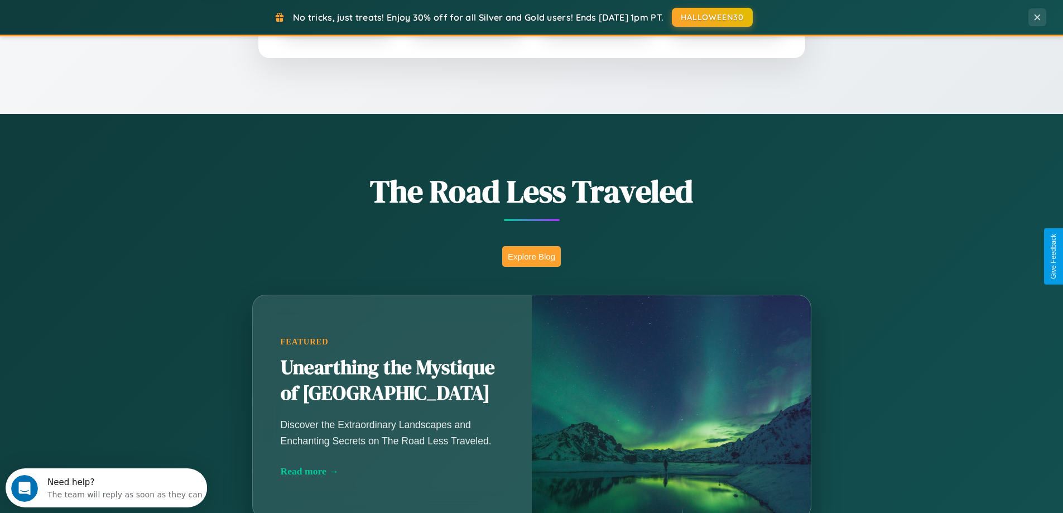  What do you see at coordinates (532, 191) in the screenshot?
I see `h1: The Road Less Traveled` at bounding box center [532, 191].